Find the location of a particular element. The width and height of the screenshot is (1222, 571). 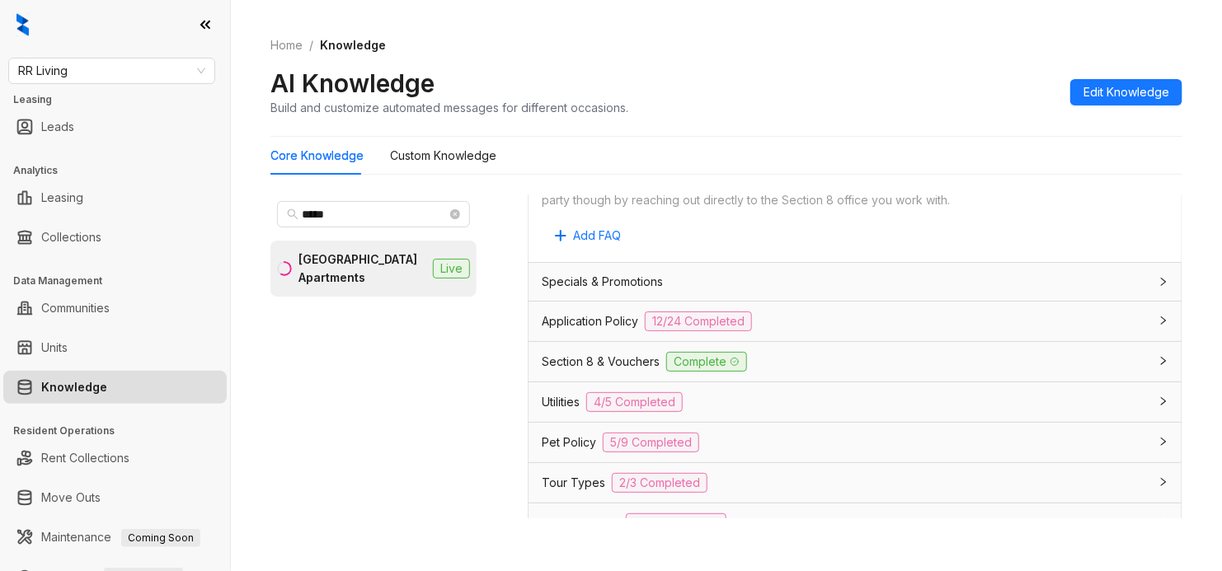

button: Edit Knowledge is located at coordinates (1126, 92).